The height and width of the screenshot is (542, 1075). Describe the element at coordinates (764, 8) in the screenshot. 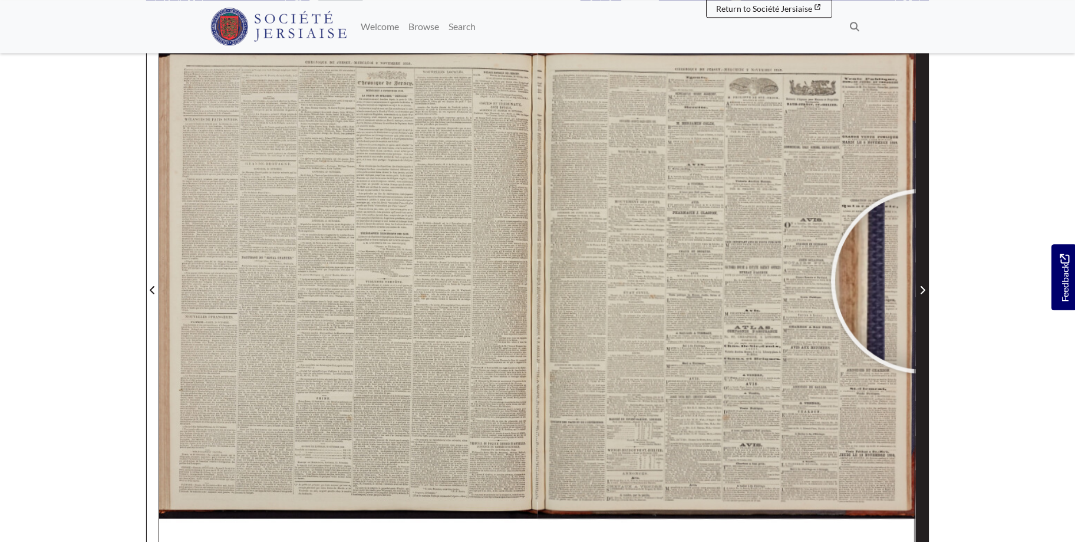

I see `span: Return to Société Jersiaise` at that location.